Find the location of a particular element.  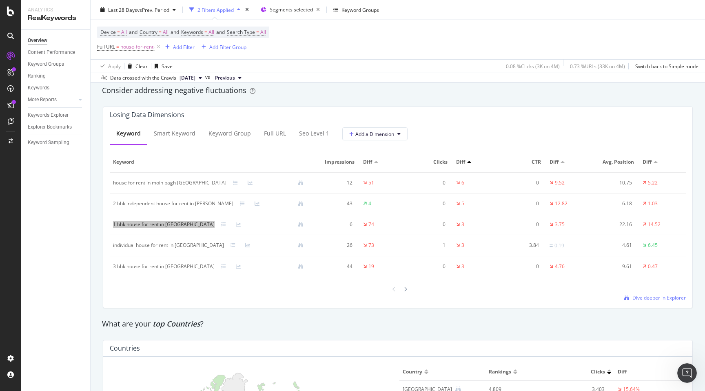

div: individual house for rent in keelkattalai is located at coordinates (168, 245).